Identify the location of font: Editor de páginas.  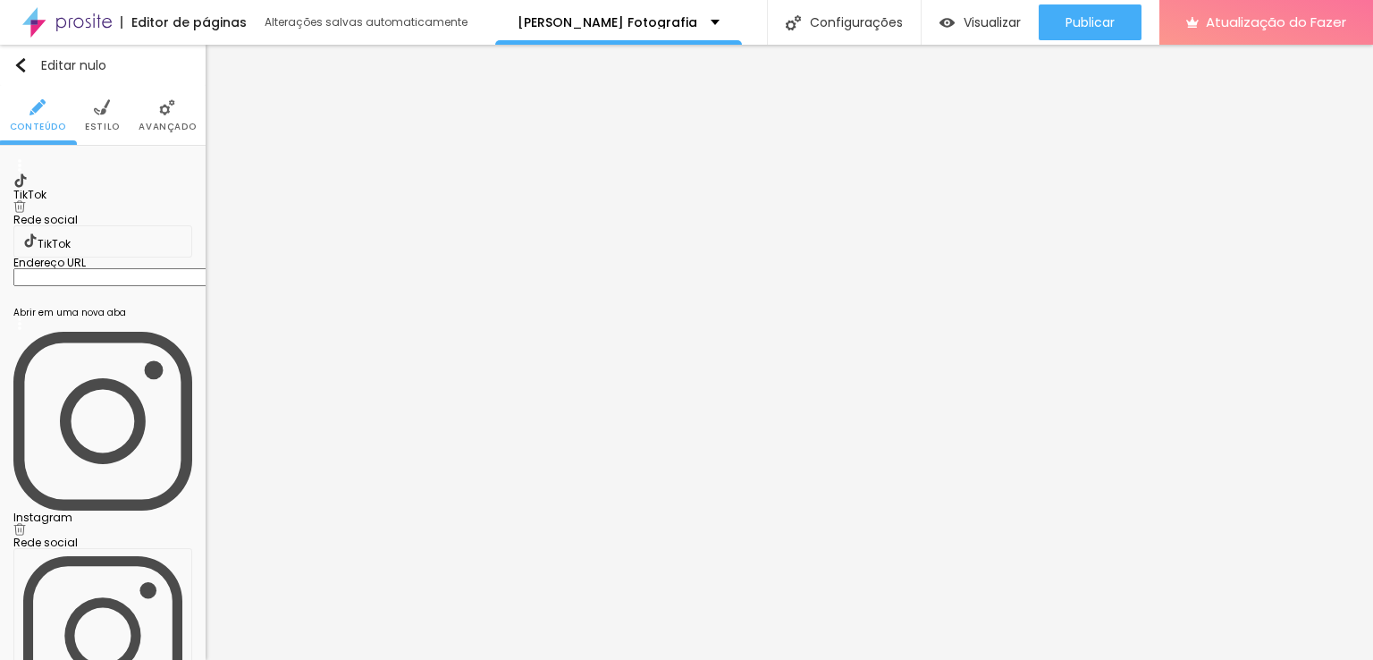
(189, 22).